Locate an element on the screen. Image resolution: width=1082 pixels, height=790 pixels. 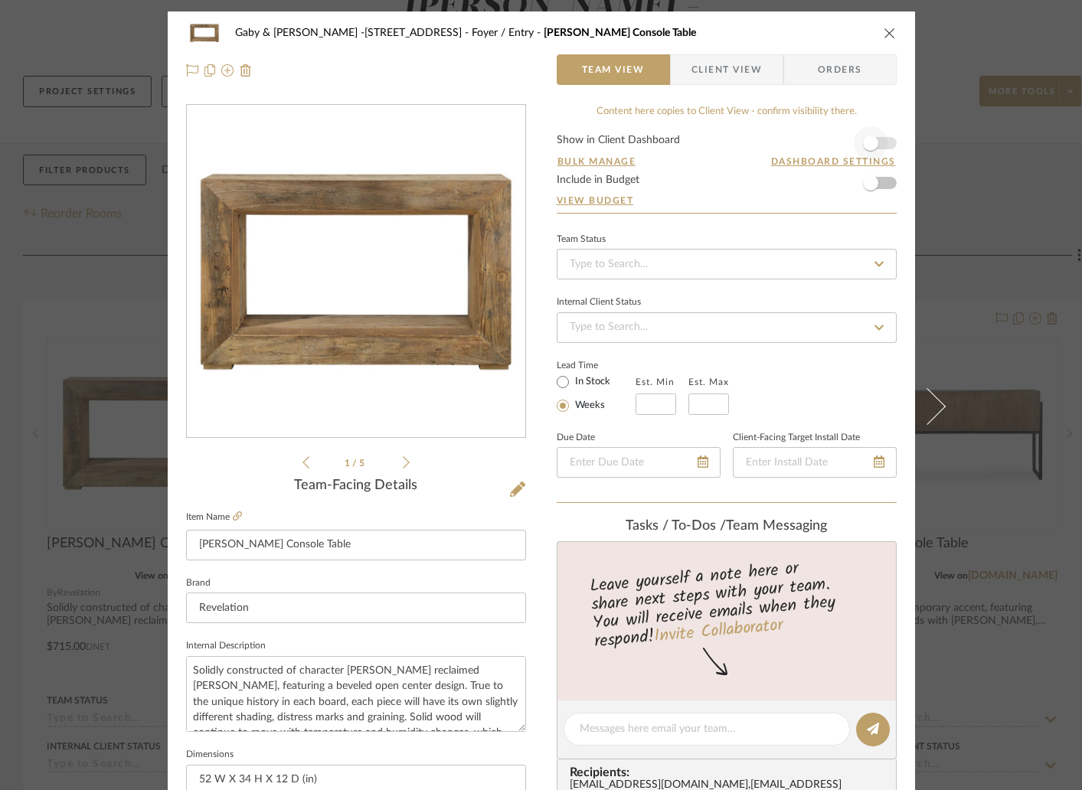
img: 5d52a0b8-7e91-4369-957b-836da18f833b_48x40.jpg is located at coordinates (204, 33).